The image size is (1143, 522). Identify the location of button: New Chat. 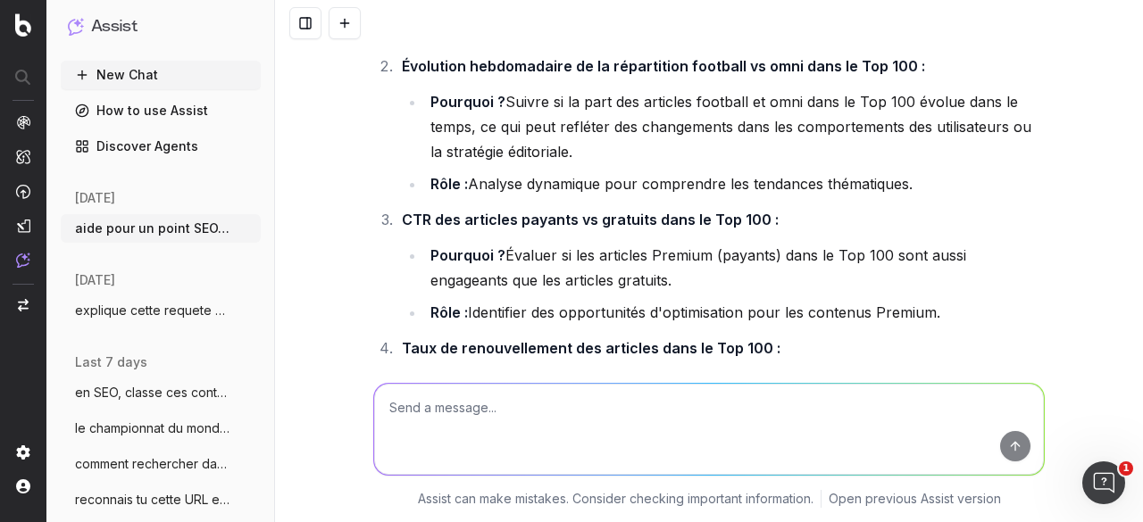
(161, 75).